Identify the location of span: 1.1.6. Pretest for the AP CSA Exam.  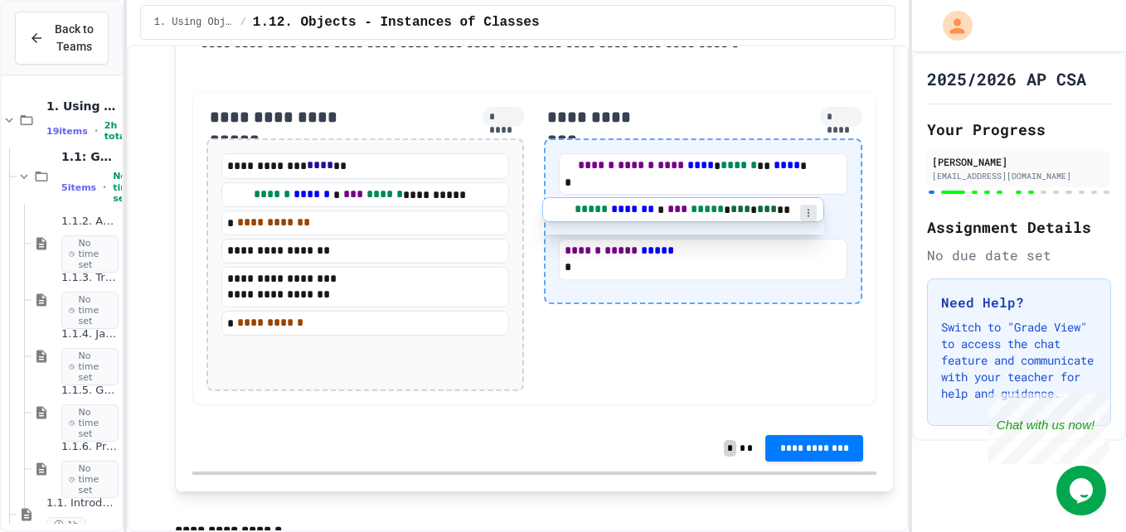
(90, 447).